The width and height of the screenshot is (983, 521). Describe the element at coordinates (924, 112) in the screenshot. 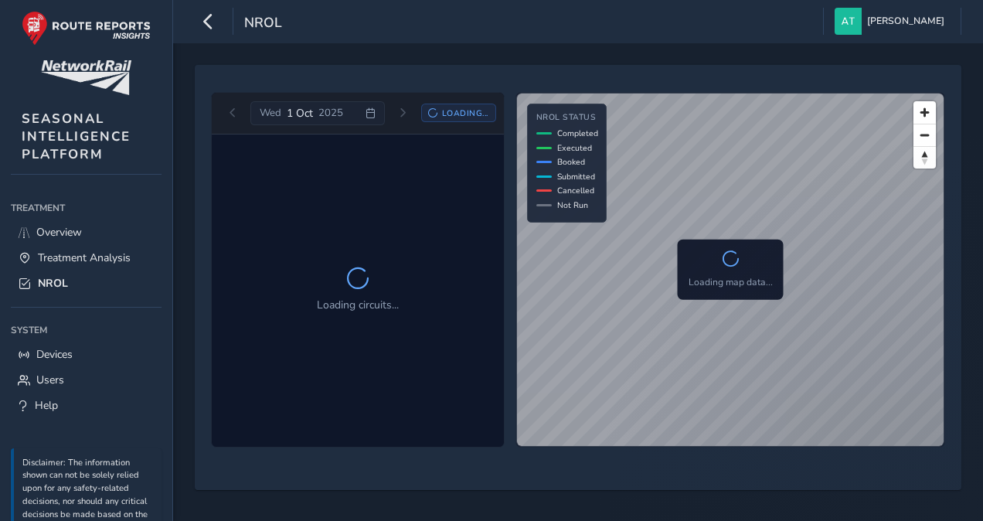

I see `button: Zoom in` at that location.